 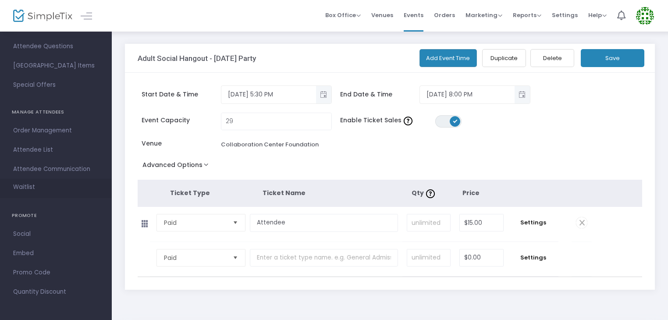 What do you see at coordinates (177, 166) in the screenshot?
I see `button: Advanced Options` at bounding box center [177, 166].